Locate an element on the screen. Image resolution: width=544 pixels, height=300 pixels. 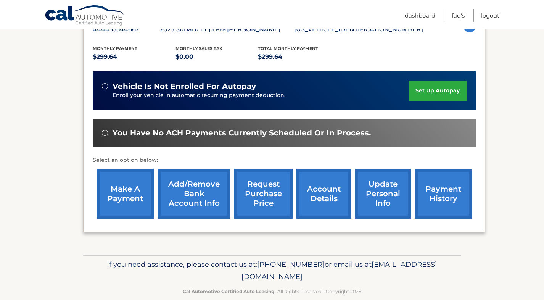
a: update personal info is located at coordinates (383, 193).